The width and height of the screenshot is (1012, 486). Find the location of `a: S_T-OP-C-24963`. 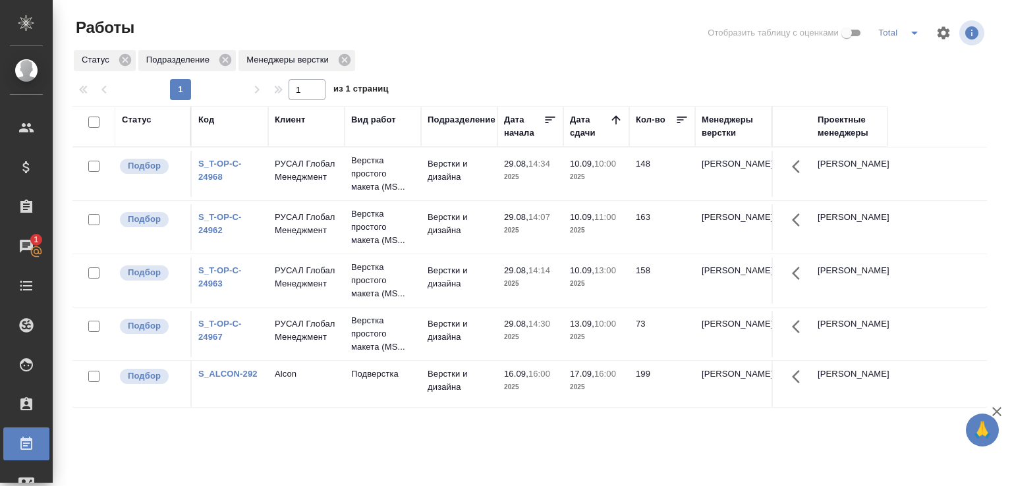

a: S_T-OP-C-24963 is located at coordinates (220, 277).